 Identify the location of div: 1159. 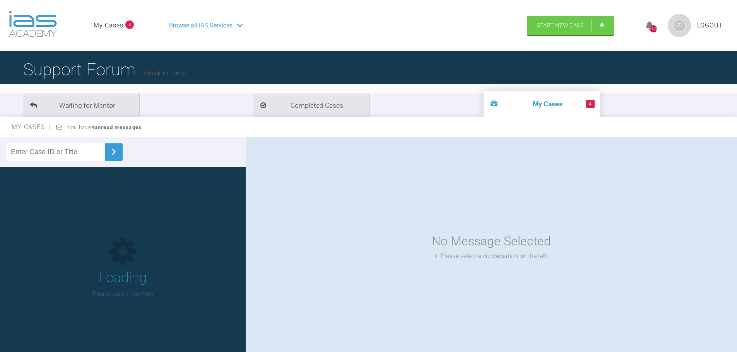
(653, 29).